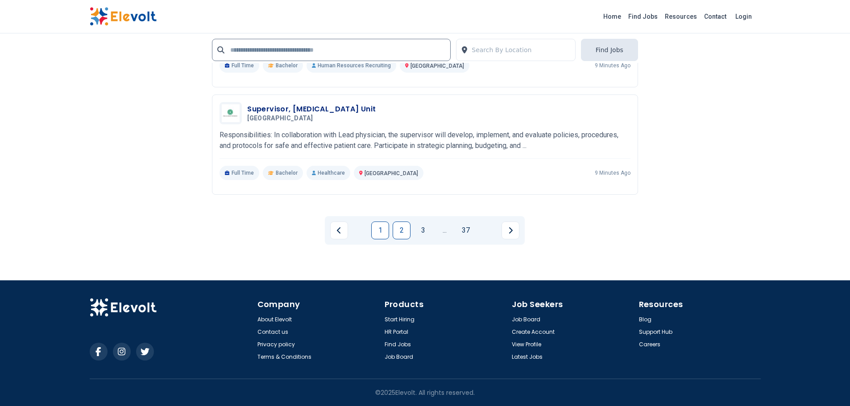  I want to click on img: Aga khan University, so click(231, 113).